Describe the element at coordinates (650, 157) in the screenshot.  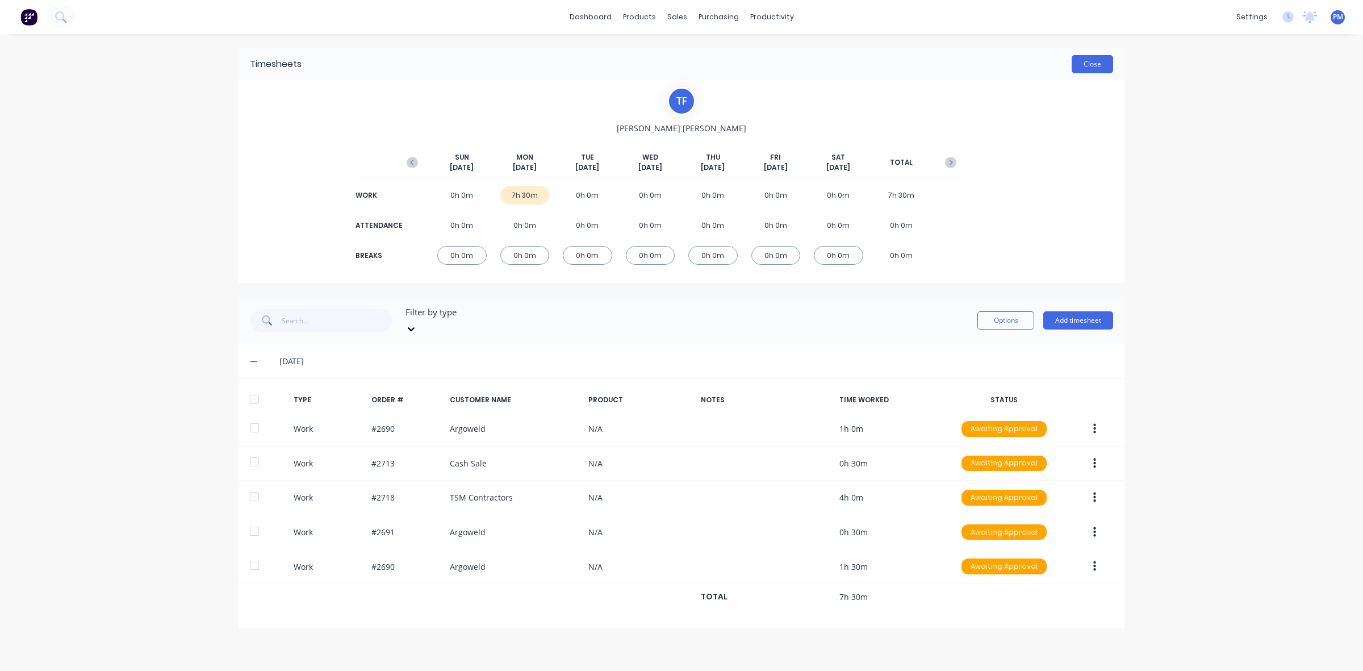
I see `span: WED` at that location.